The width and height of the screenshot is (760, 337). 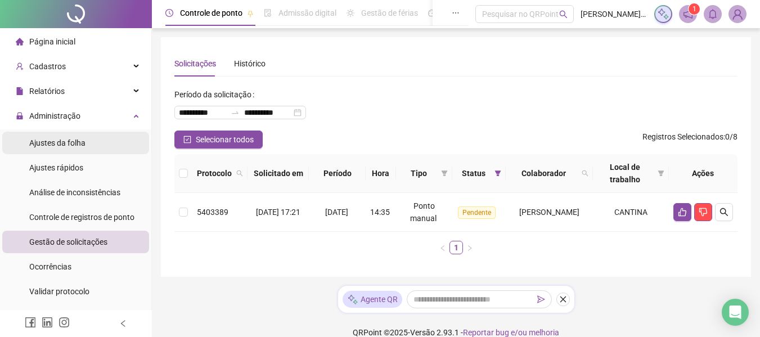 I want to click on div: Open Intercom Messenger, so click(x=735, y=312).